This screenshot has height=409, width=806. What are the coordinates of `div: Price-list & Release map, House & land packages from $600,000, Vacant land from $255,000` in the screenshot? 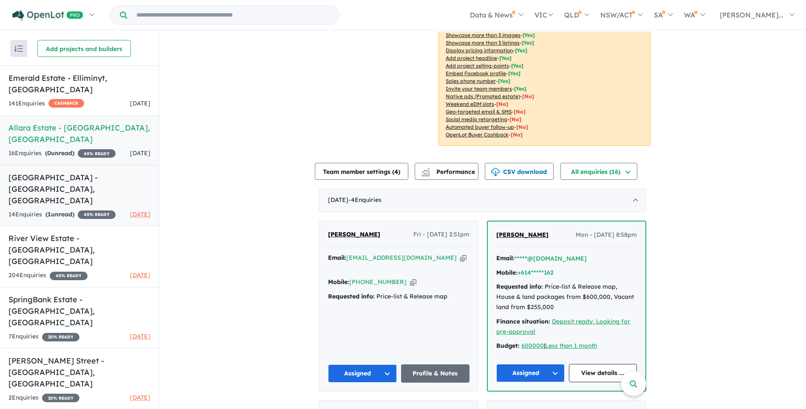 It's located at (567, 297).